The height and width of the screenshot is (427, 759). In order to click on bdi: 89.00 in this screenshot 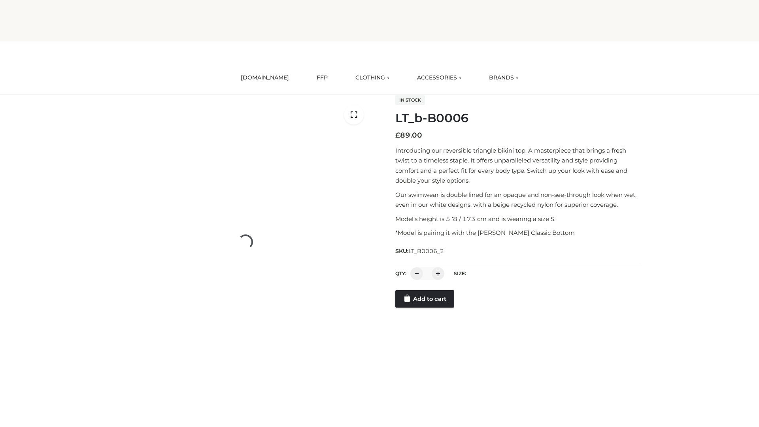, I will do `click(409, 135)`.